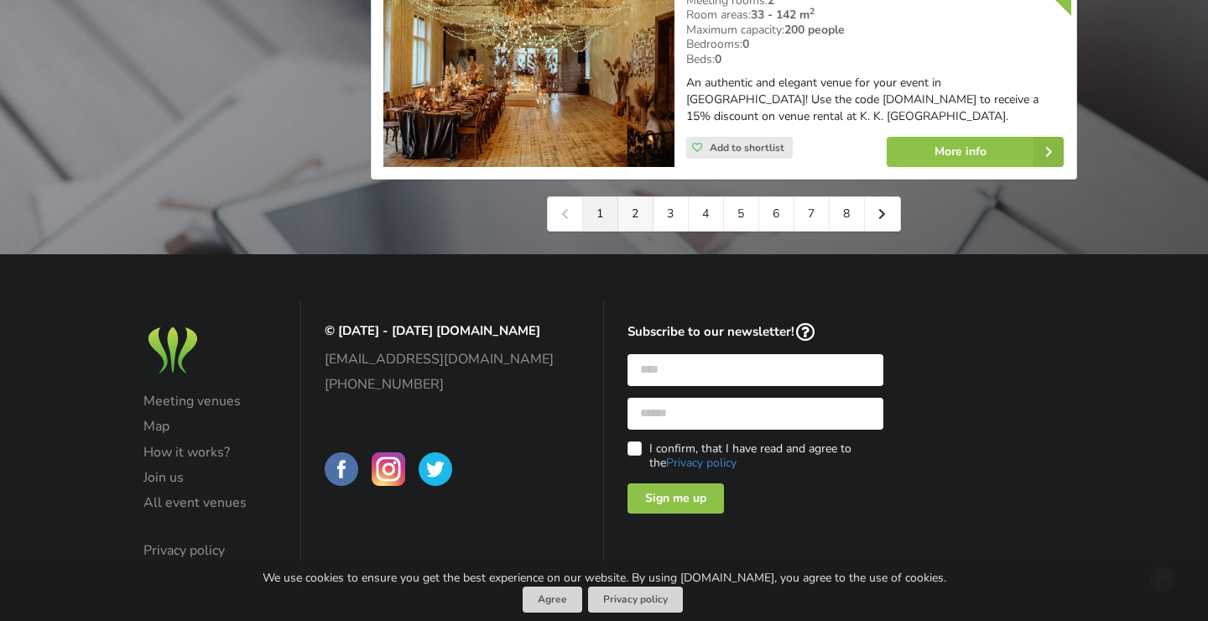 This screenshot has width=1208, height=621. Describe the element at coordinates (601, 214) in the screenshot. I see `a: 1` at that location.